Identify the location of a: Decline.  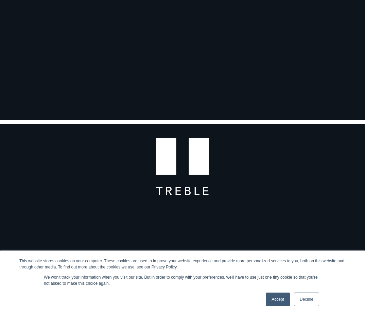
(307, 299).